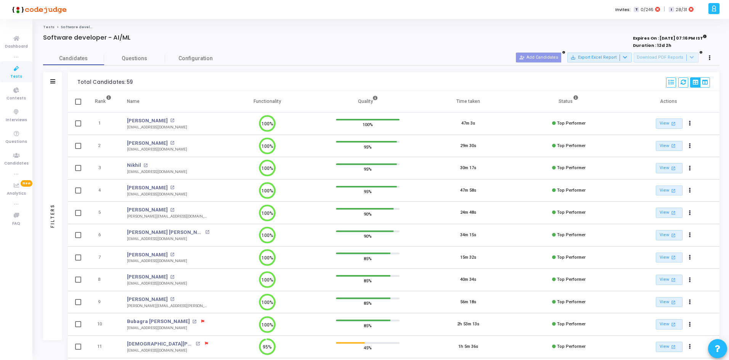 The width and height of the screenshot is (729, 360). What do you see at coordinates (103, 146) in the screenshot?
I see `td: 2` at bounding box center [103, 146].